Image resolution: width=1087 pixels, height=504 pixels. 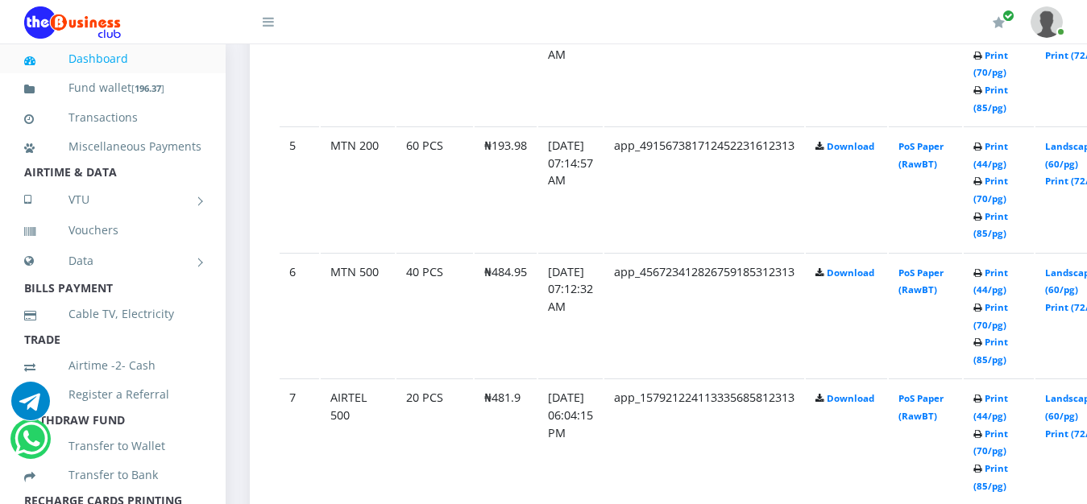 What do you see at coordinates (113, 446) in the screenshot?
I see `a: Transfer to Wallet` at bounding box center [113, 446].